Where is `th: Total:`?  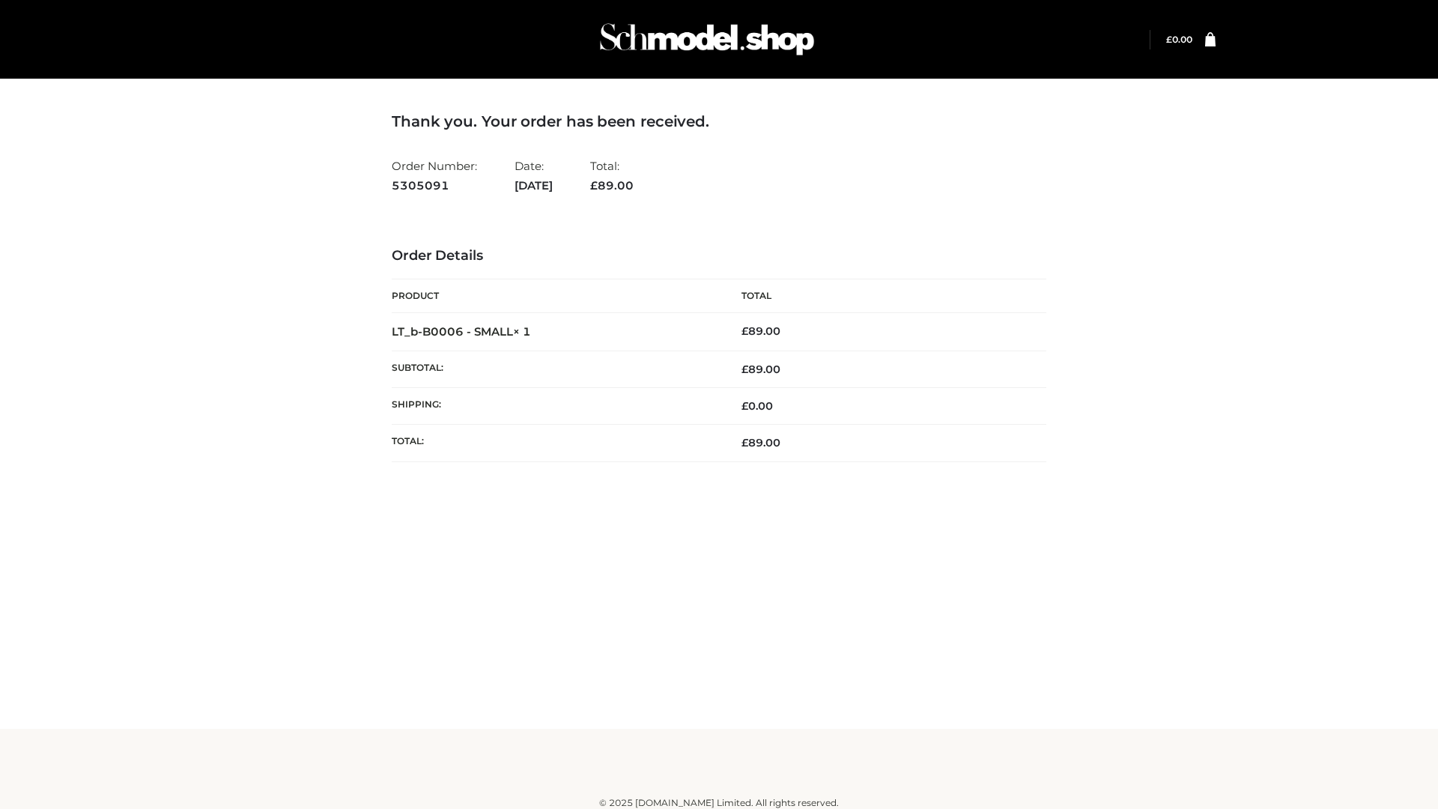 th: Total: is located at coordinates (555, 443).